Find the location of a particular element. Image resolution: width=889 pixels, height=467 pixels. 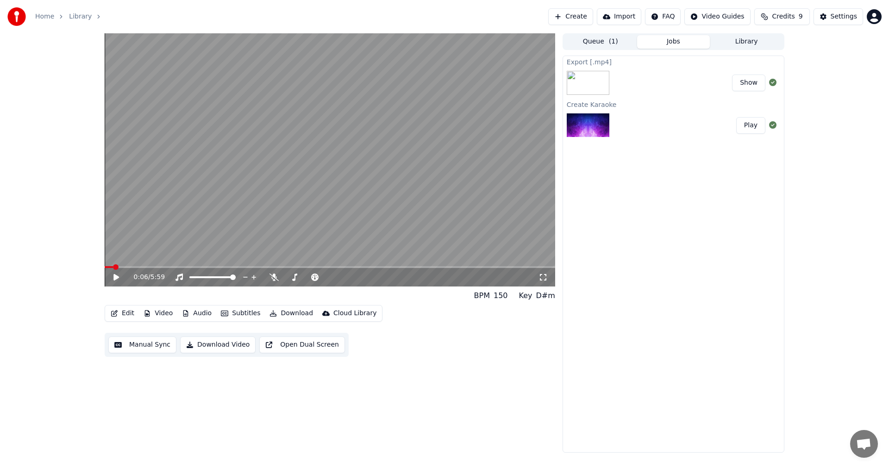

a: Library is located at coordinates (80, 17).